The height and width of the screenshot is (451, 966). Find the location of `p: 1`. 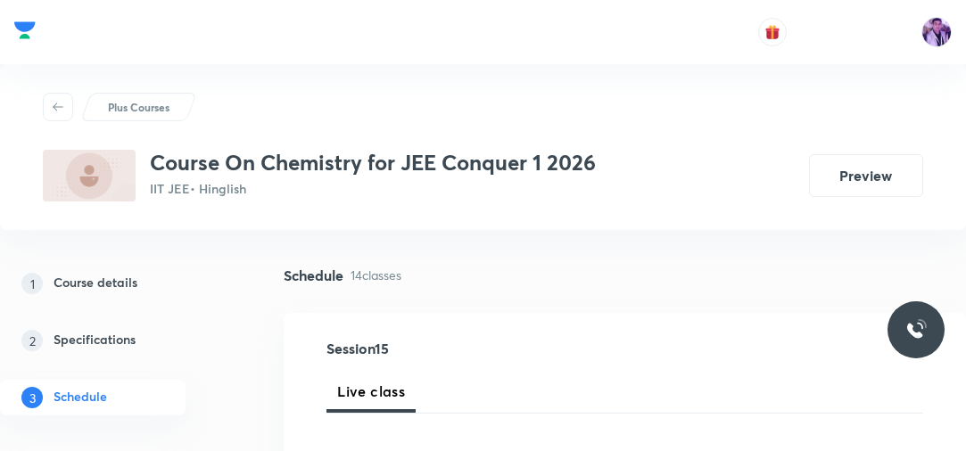

p: 1 is located at coordinates (32, 284).